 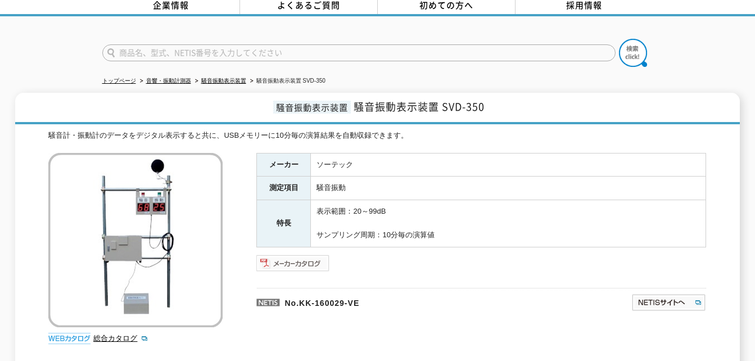 I want to click on img: NETISサイトへ, so click(x=668, y=302).